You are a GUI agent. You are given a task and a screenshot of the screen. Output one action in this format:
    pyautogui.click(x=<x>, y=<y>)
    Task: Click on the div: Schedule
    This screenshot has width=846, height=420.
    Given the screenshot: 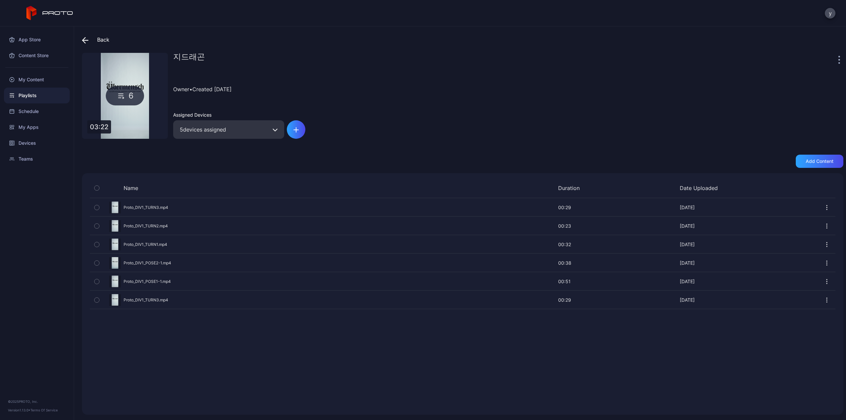 What is the action you would take?
    pyautogui.click(x=37, y=111)
    